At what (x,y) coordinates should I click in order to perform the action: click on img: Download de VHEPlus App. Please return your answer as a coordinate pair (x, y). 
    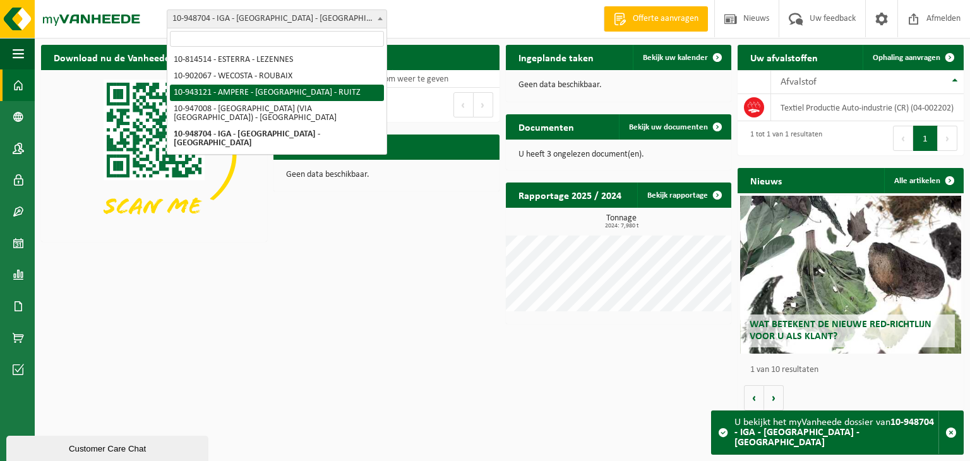
    Looking at the image, I should click on (154, 155).